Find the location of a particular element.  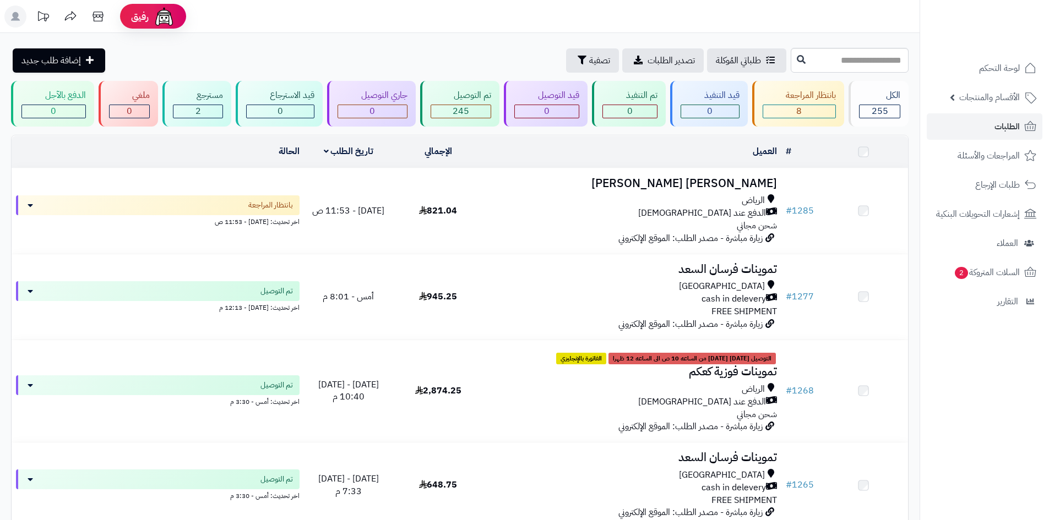

span: طلباتي المُوكلة is located at coordinates (738, 61).